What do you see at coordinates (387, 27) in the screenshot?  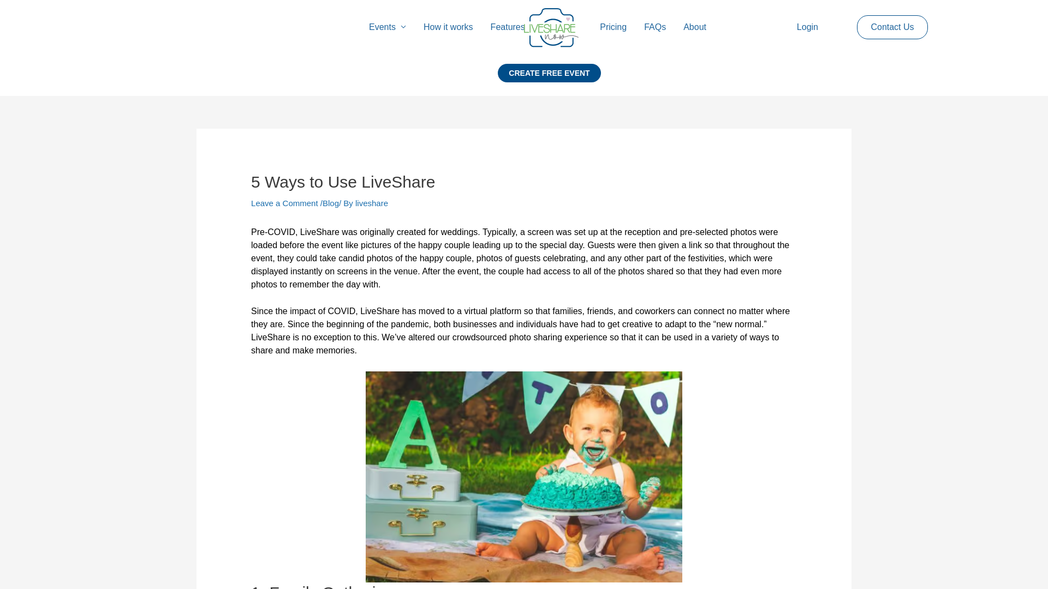 I see `a: Events` at bounding box center [387, 27].